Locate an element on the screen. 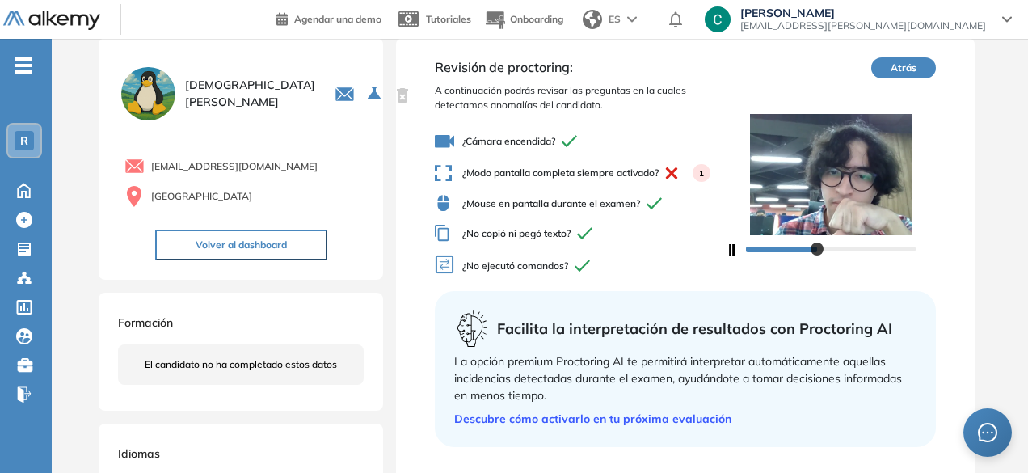  span: Tutoriales is located at coordinates (448, 19).